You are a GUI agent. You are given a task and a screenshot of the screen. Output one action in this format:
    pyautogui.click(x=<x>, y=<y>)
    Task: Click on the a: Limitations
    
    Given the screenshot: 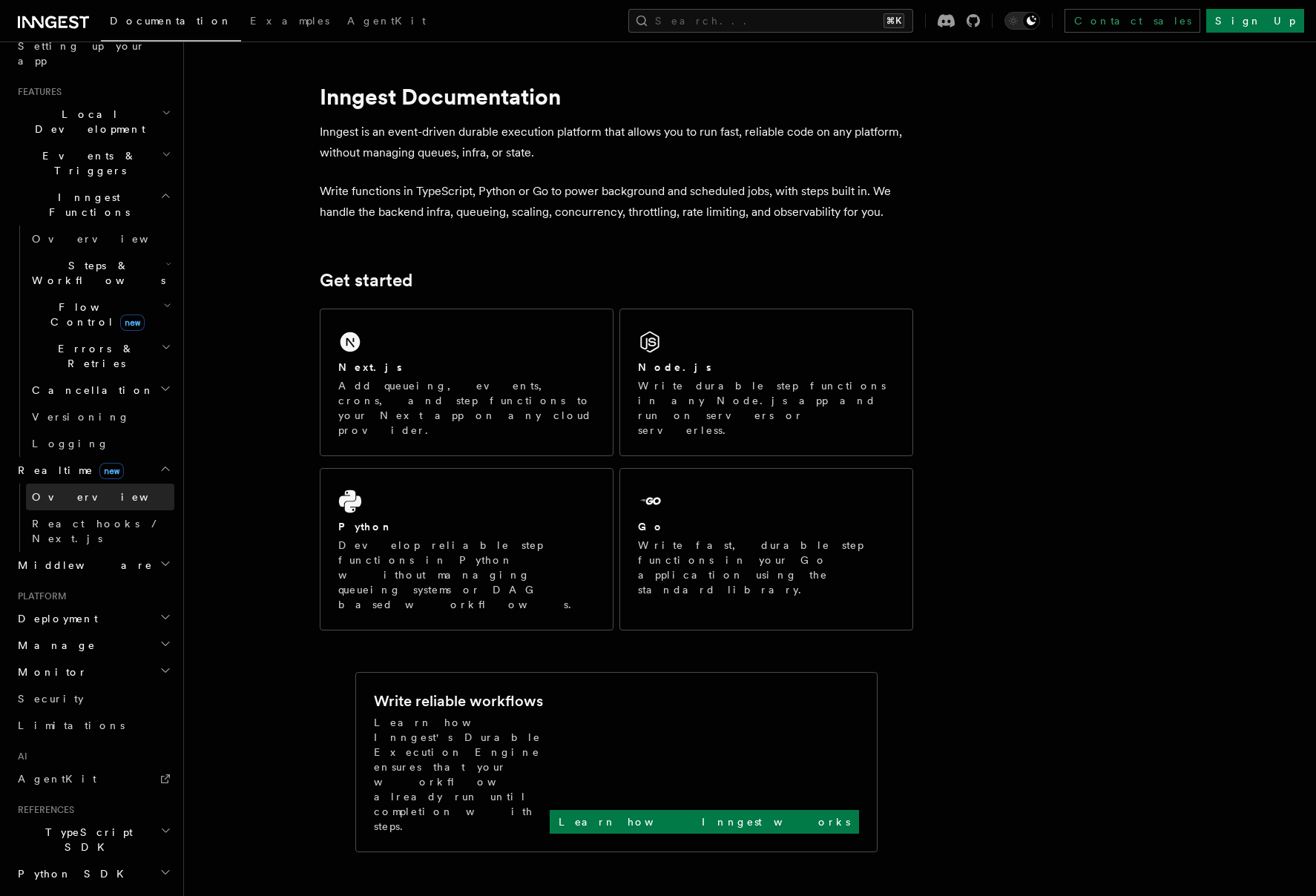 What is the action you would take?
    pyautogui.click(x=92, y=725)
    